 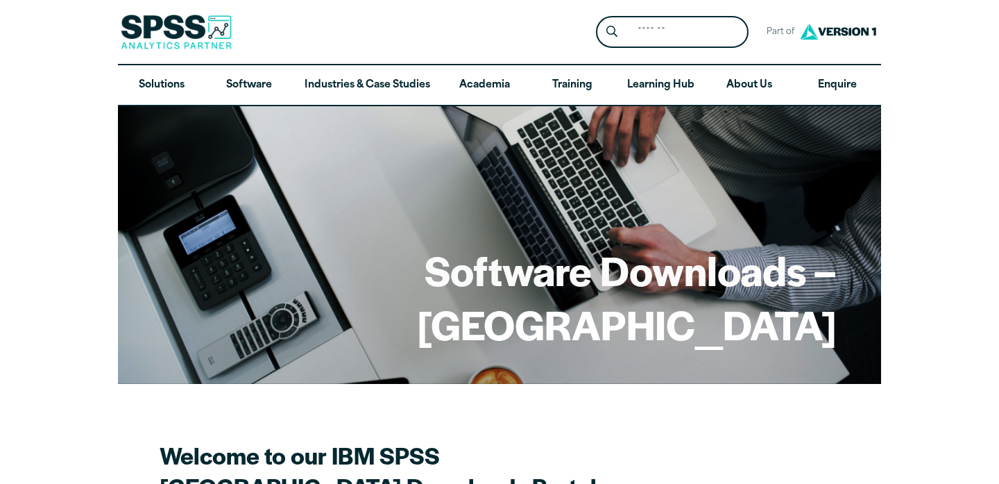 What do you see at coordinates (573, 85) in the screenshot?
I see `a: Training` at bounding box center [573, 85].